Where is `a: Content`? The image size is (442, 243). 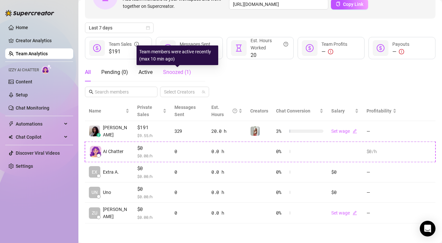
a: Content is located at coordinates (24, 82).